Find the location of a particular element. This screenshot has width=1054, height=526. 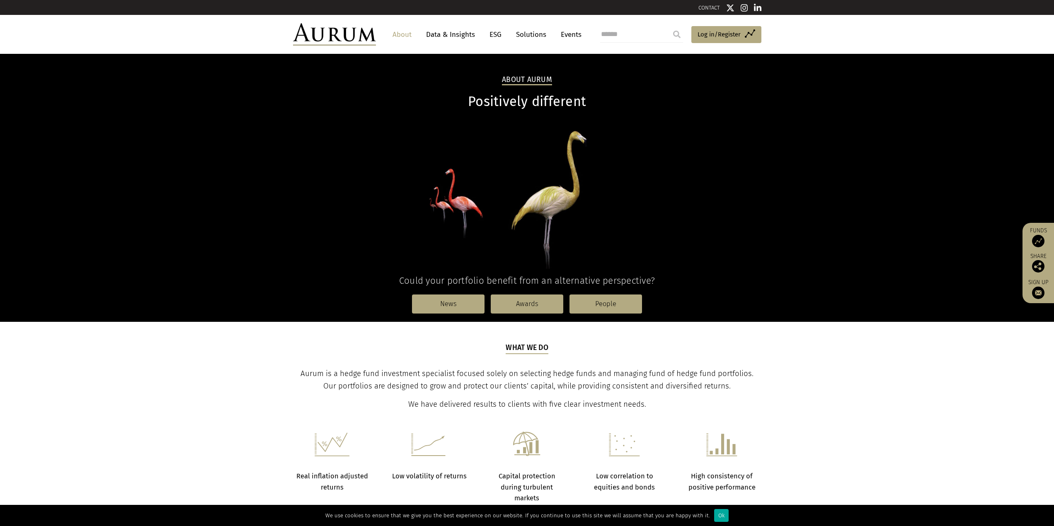

span: Log in/Register is located at coordinates (719, 34).